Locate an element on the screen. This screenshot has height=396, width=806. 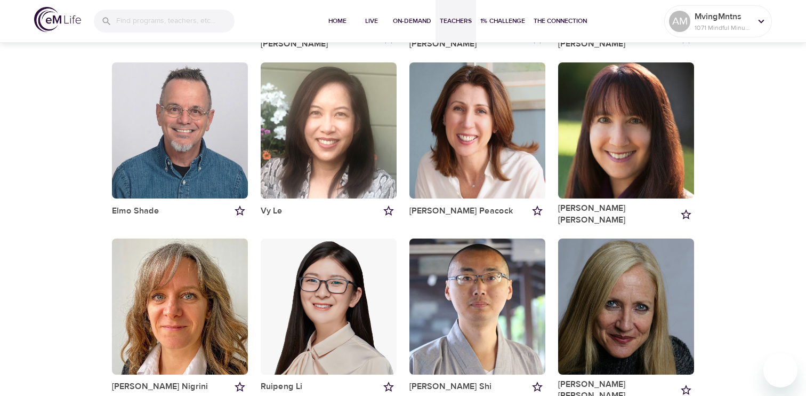
p: 1071 Mindful Minutes is located at coordinates (723, 28).